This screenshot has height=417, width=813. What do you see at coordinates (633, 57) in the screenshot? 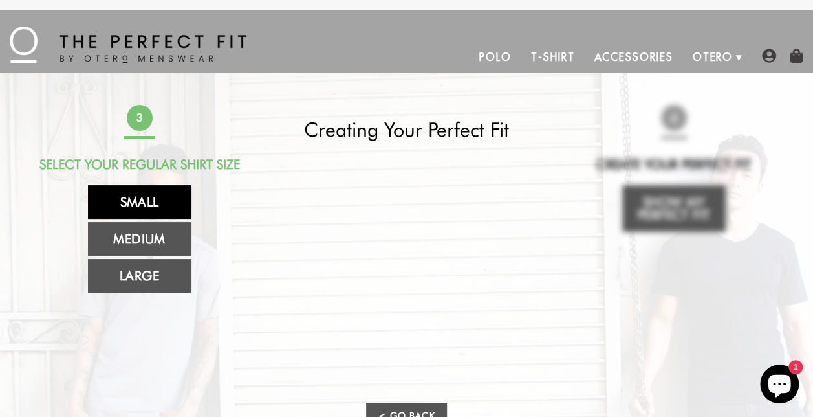
I see `a: Accessories` at bounding box center [633, 57].